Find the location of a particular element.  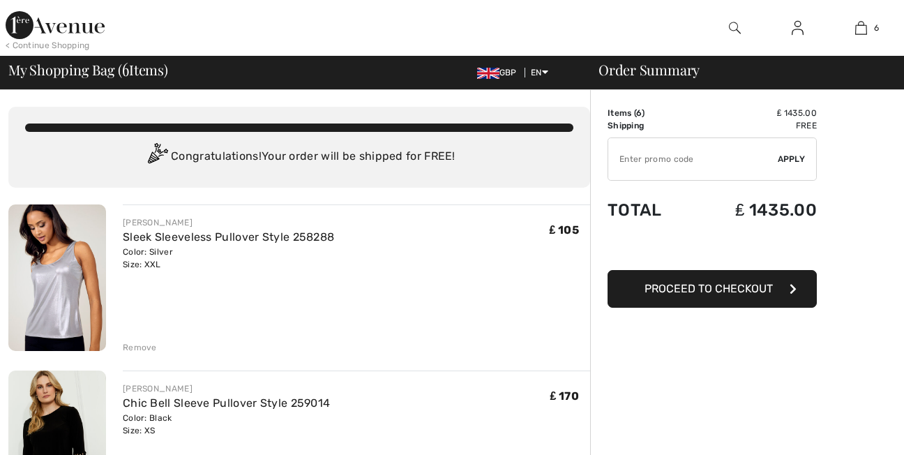

div: < Continue Shopping is located at coordinates (47, 45).